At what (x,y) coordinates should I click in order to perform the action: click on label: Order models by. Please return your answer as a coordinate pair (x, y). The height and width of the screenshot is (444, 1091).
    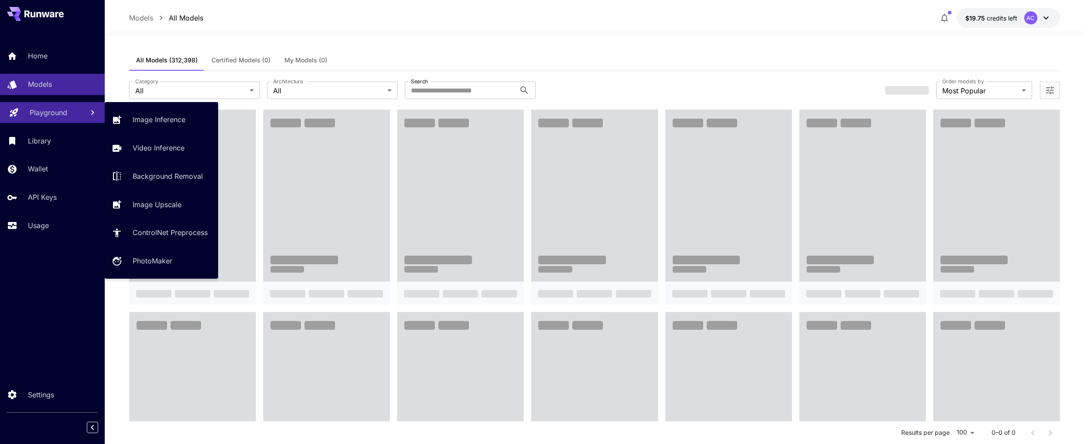
    Looking at the image, I should click on (962, 81).